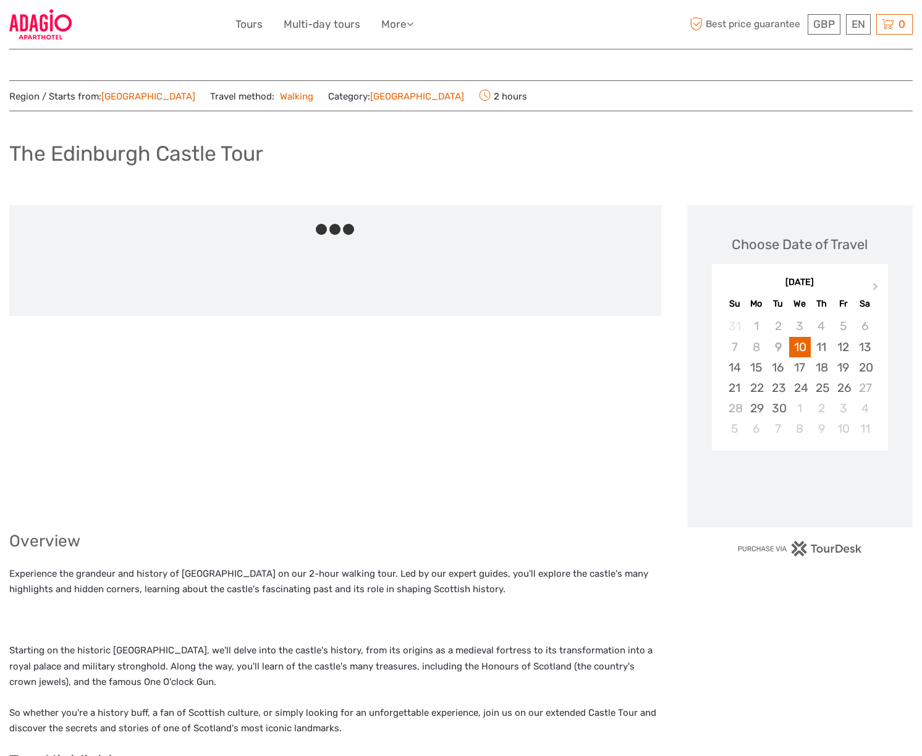 Image resolution: width=922 pixels, height=756 pixels. Describe the element at coordinates (799, 428) in the screenshot. I see `div: Choose Wednesday, October 8th, 2025` at that location.